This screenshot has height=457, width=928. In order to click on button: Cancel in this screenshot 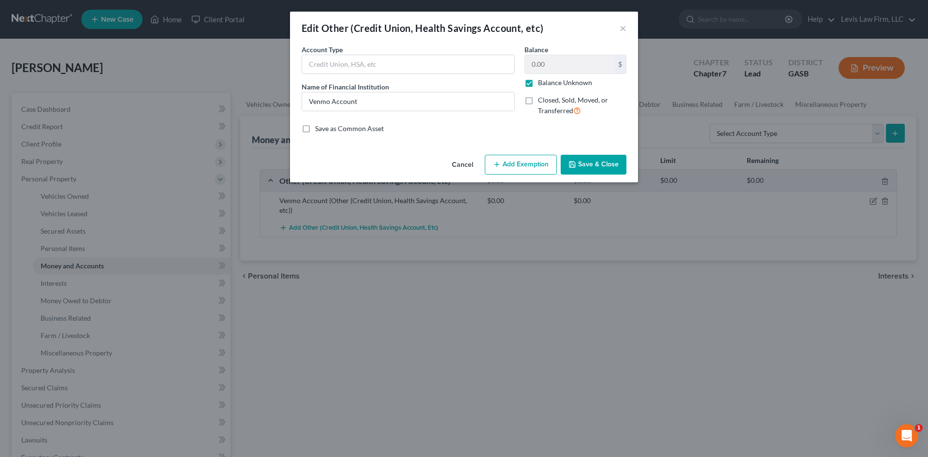, I will do `click(463, 165)`.